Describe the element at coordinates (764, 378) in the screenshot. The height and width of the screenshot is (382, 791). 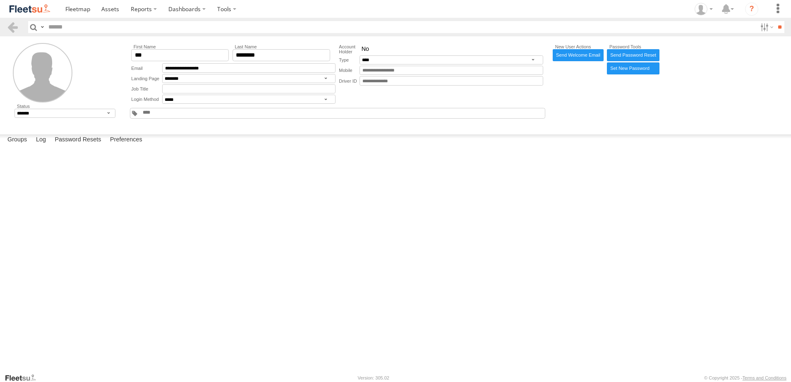
I see `a: Terms and Conditions` at that location.